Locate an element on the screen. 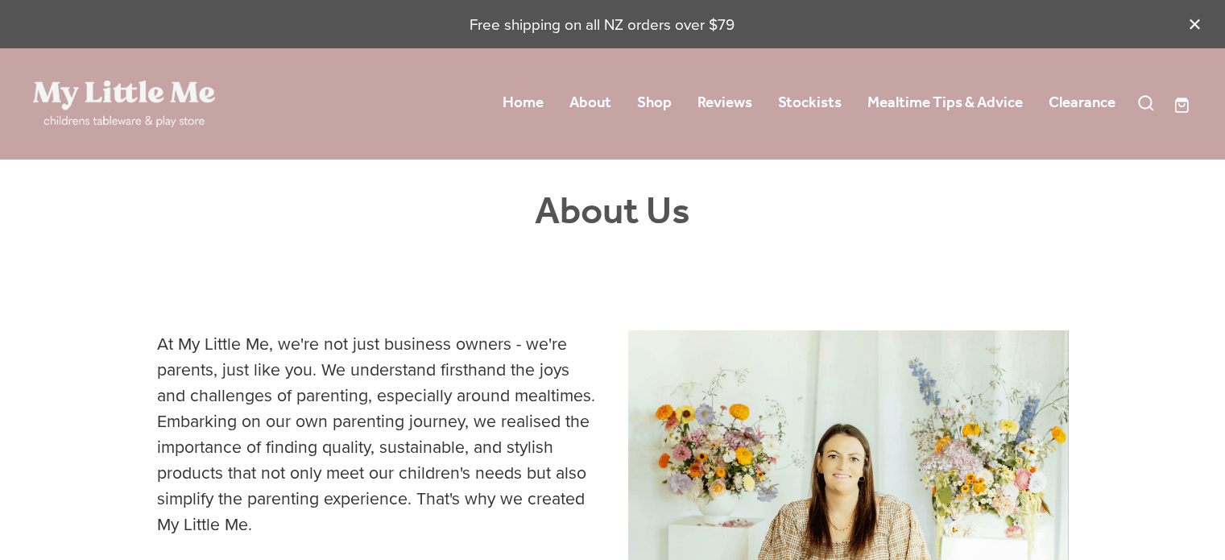  h1: About Us is located at coordinates (613, 213).